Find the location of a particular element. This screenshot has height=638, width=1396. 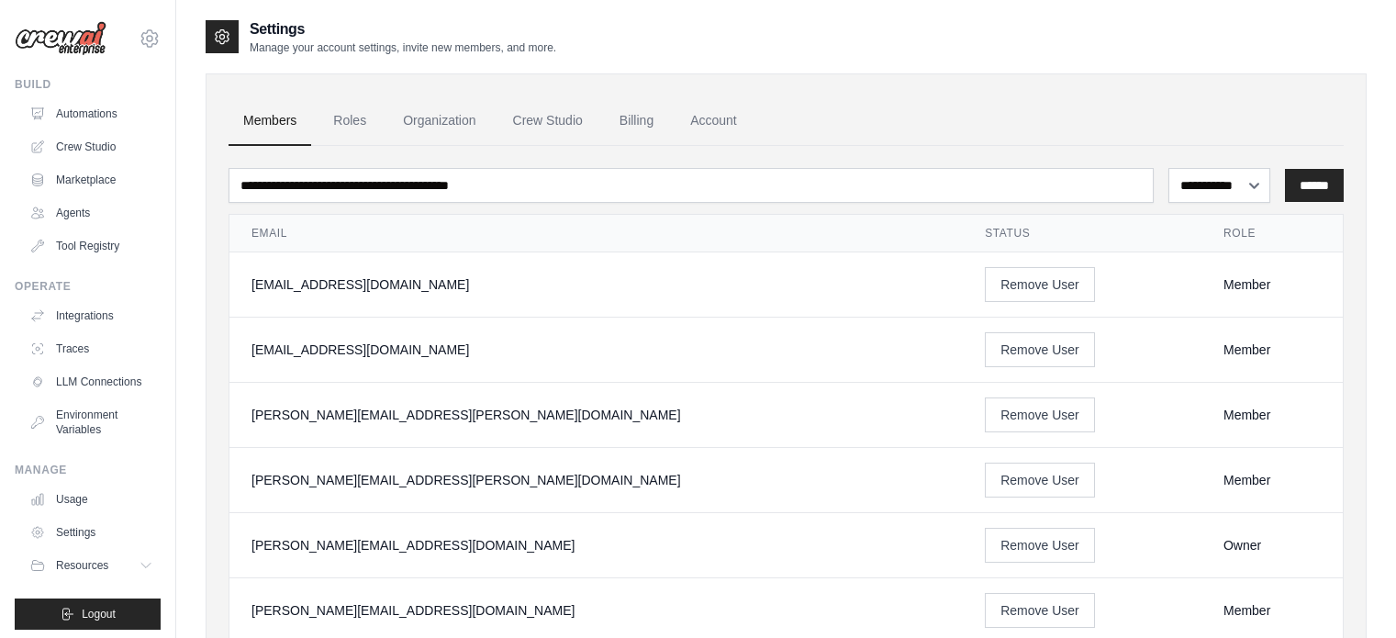

button: Resources is located at coordinates (91, 566).